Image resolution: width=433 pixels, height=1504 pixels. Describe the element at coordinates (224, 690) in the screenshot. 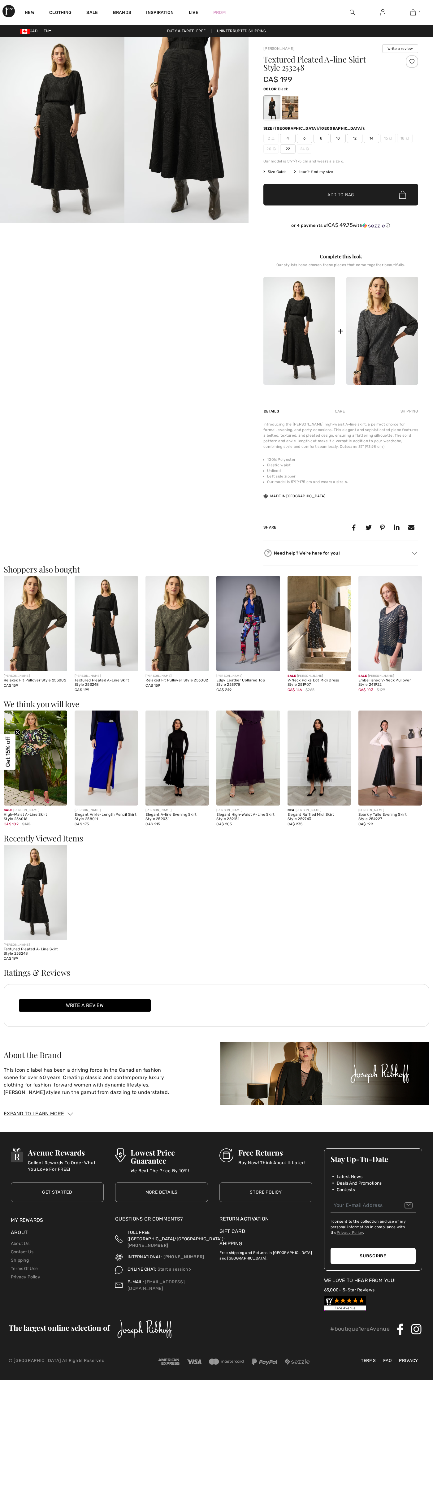

I see `span: CA$ 249` at that location.